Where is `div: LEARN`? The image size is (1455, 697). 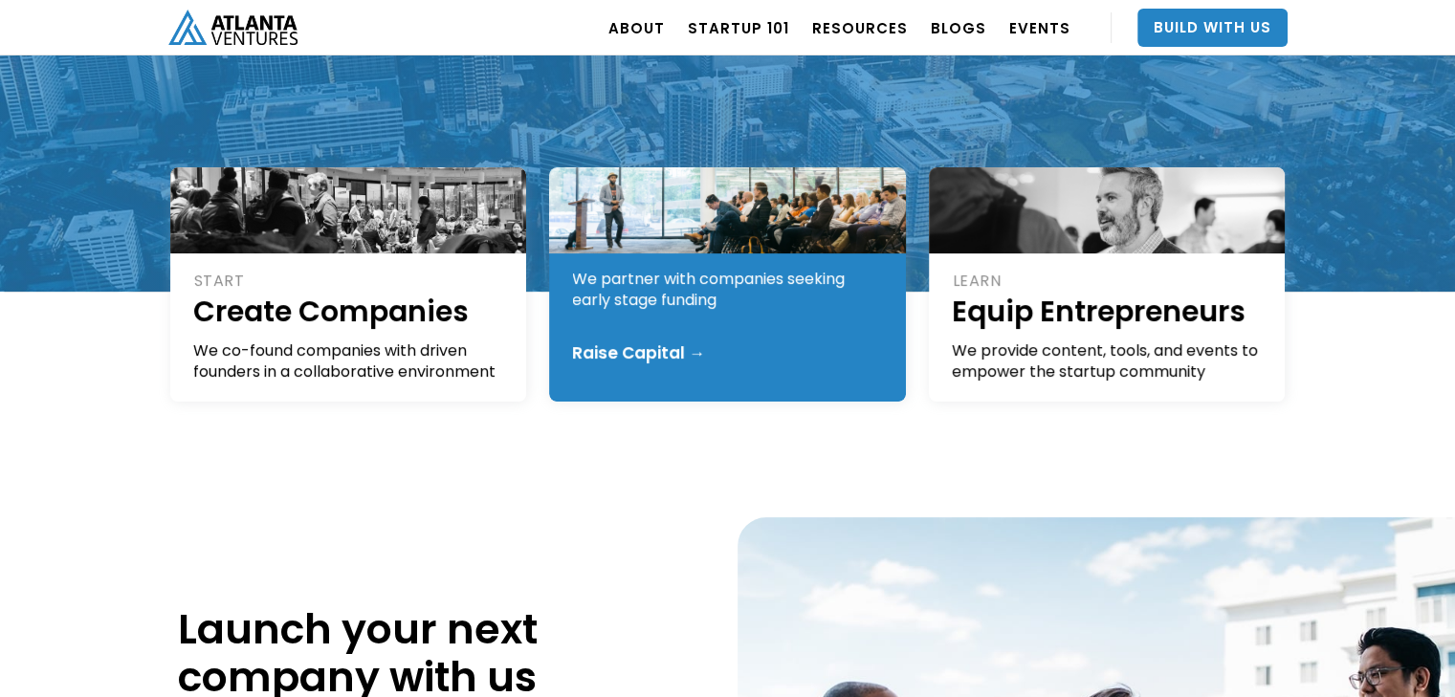
div: LEARN is located at coordinates (1109, 281).